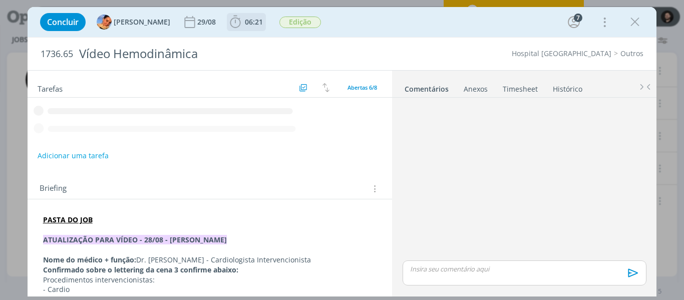  Describe the element at coordinates (50, 88) in the screenshot. I see `span: Tarefas` at that location.